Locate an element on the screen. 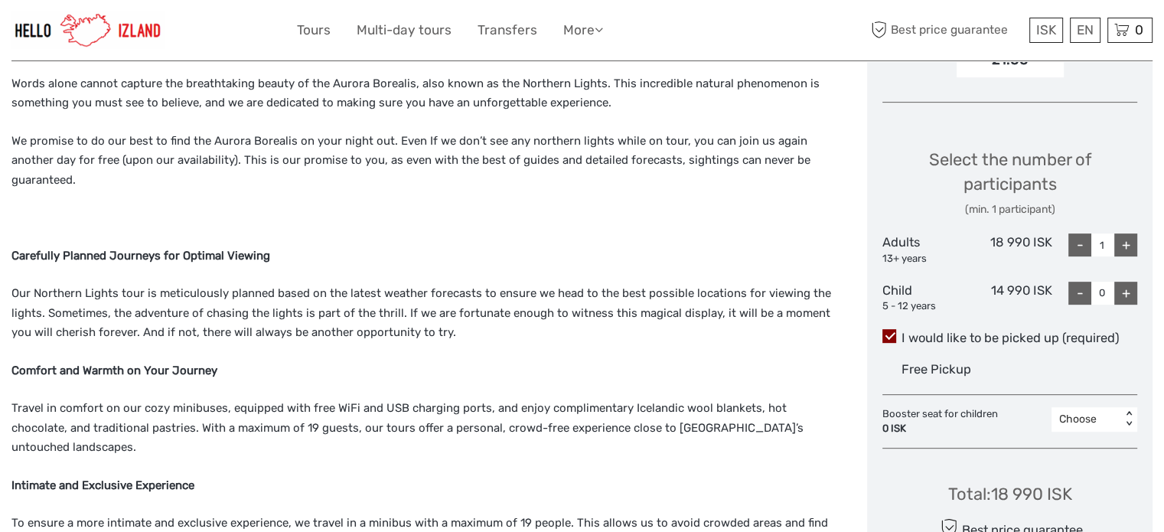  div: Child is located at coordinates (924, 298).